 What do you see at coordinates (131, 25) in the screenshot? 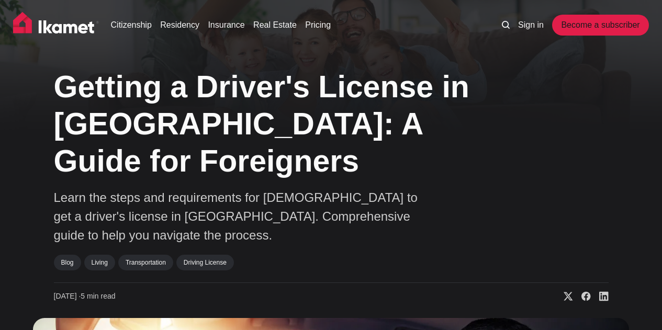
I see `a: Citizenship` at bounding box center [131, 25].